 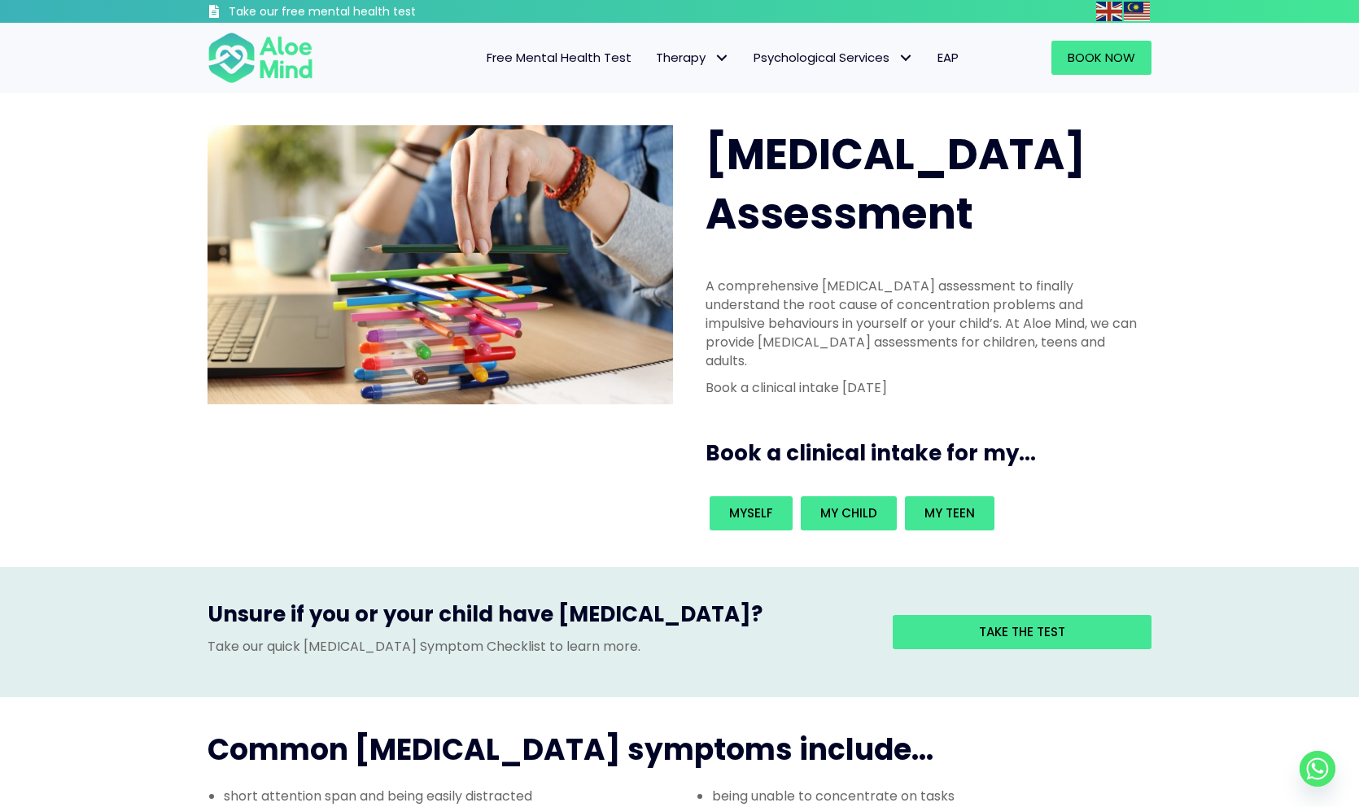 What do you see at coordinates (721, 58) in the screenshot?
I see `span: Therapy: submenu` at bounding box center [721, 58].